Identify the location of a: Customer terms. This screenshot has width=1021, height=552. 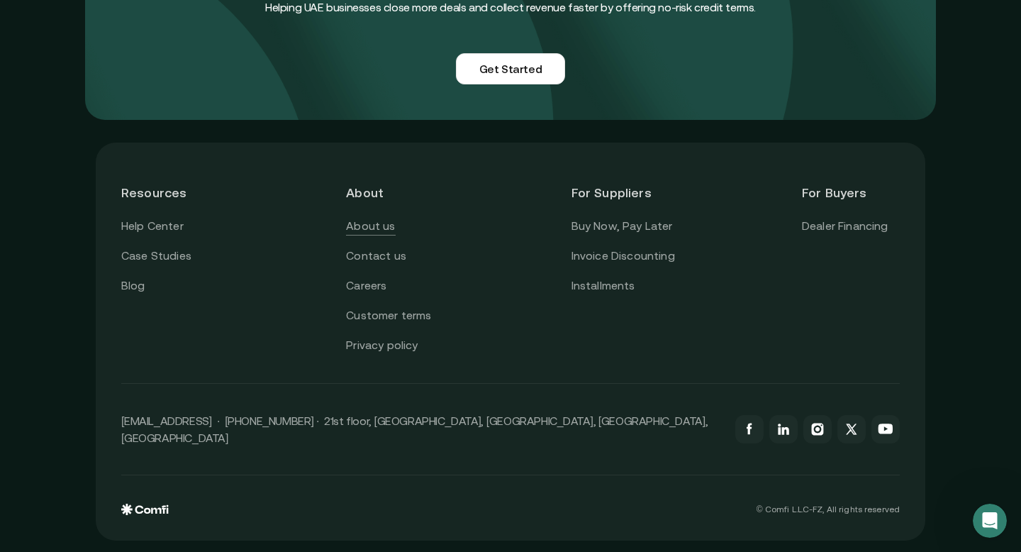
(389, 316).